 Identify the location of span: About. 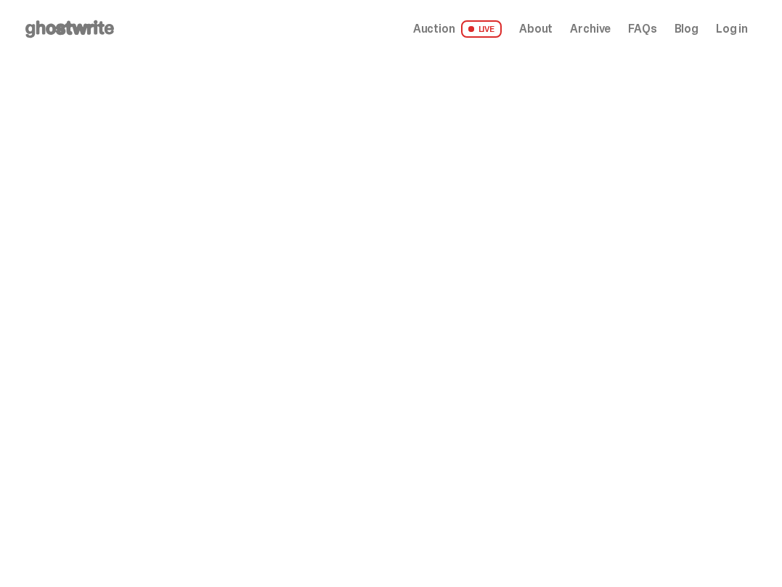
(536, 29).